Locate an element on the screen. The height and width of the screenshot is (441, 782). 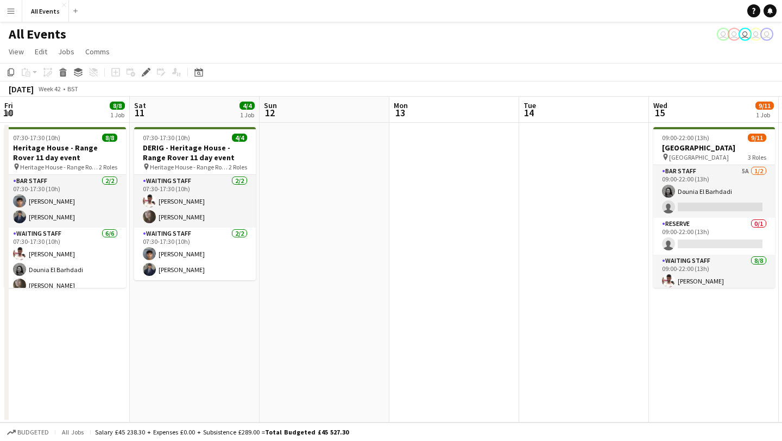
span: Comms is located at coordinates (97, 52).